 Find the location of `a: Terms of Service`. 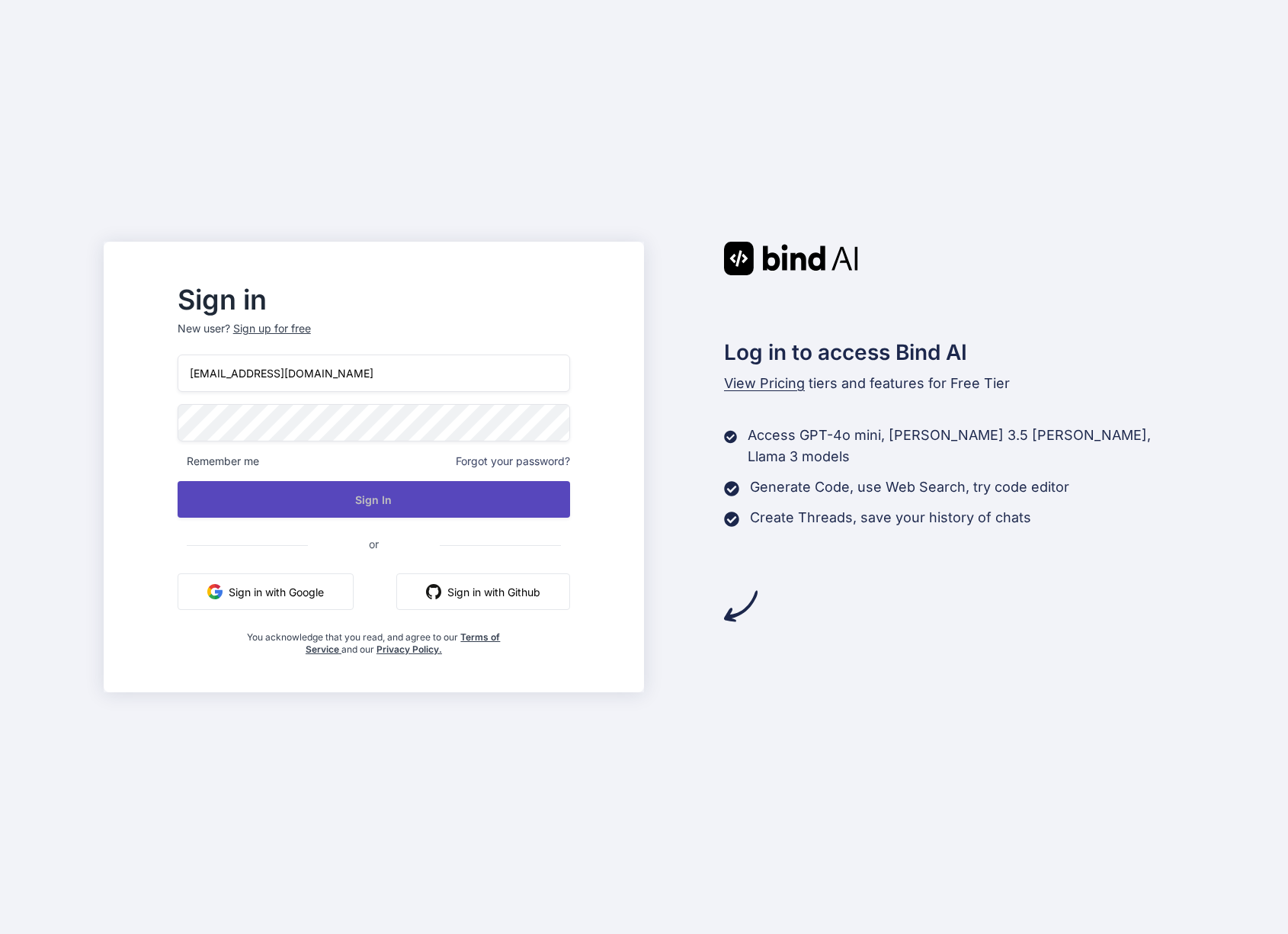

a: Terms of Service is located at coordinates (403, 642).